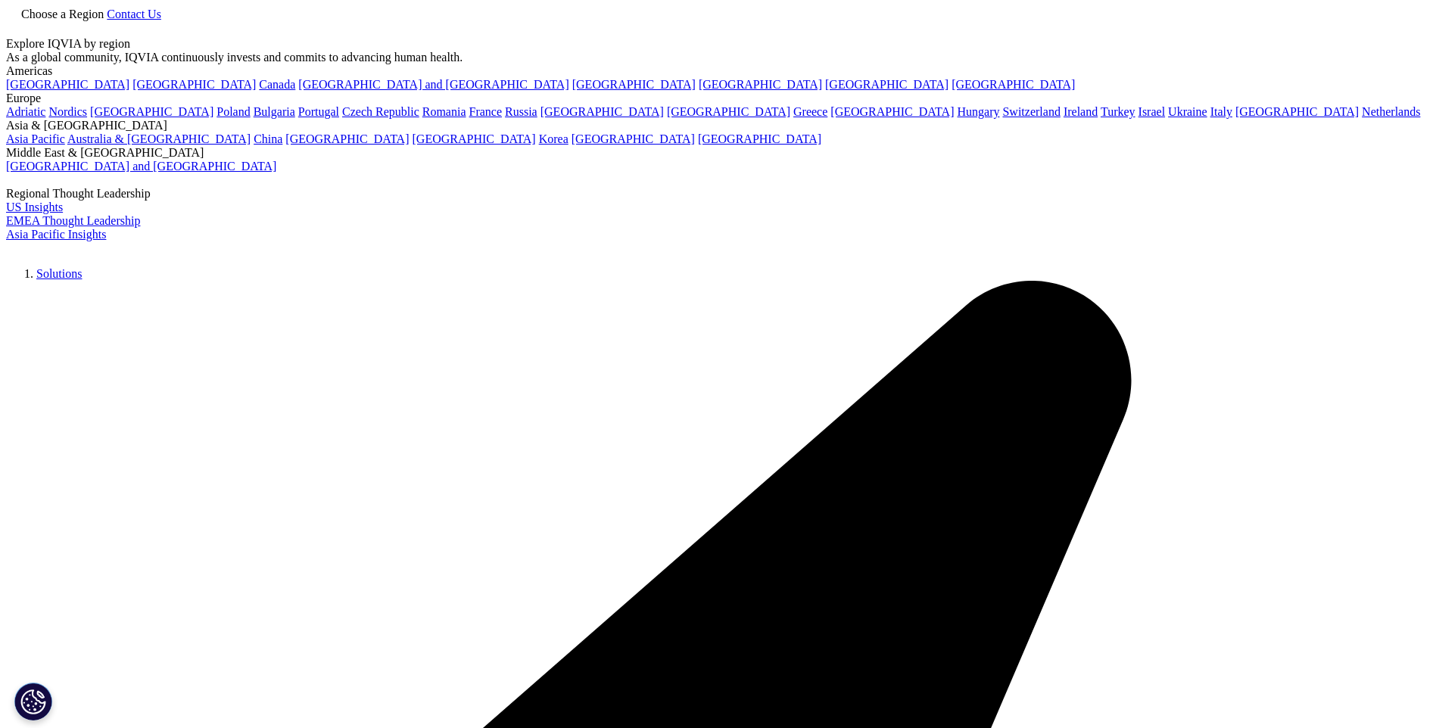 This screenshot has height=728, width=1436. Describe the element at coordinates (1188, 111) in the screenshot. I see `a: Ukraine` at that location.